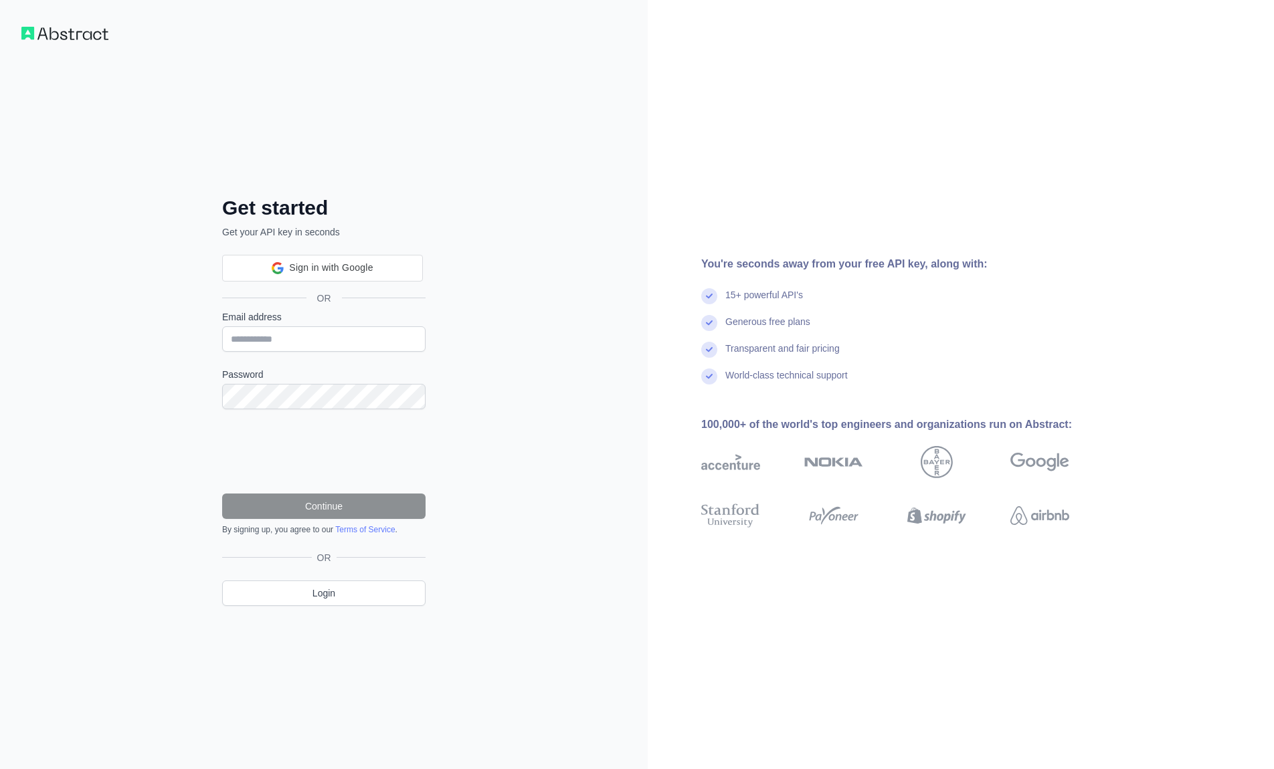 The height and width of the screenshot is (769, 1274). What do you see at coordinates (764, 302) in the screenshot?
I see `div: 15+ powerful API's` at bounding box center [764, 302].